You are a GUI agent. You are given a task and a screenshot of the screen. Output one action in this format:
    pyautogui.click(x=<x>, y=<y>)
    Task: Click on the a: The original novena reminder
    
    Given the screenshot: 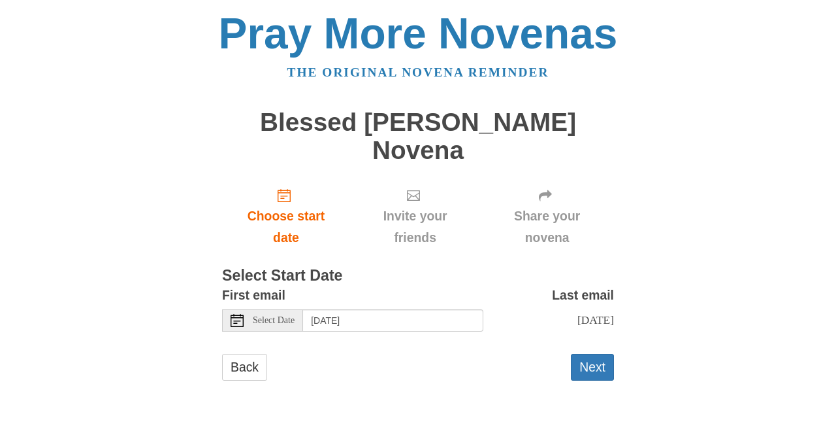 What is the action you would take?
    pyautogui.click(x=418, y=72)
    